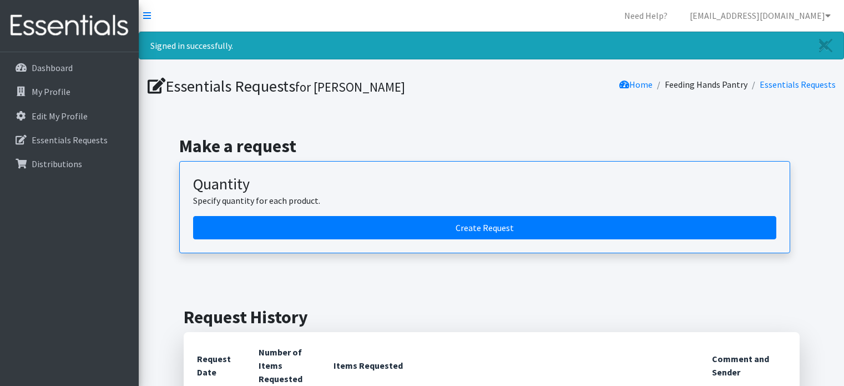 The width and height of the screenshot is (844, 386). I want to click on a: My Profile, so click(69, 92).